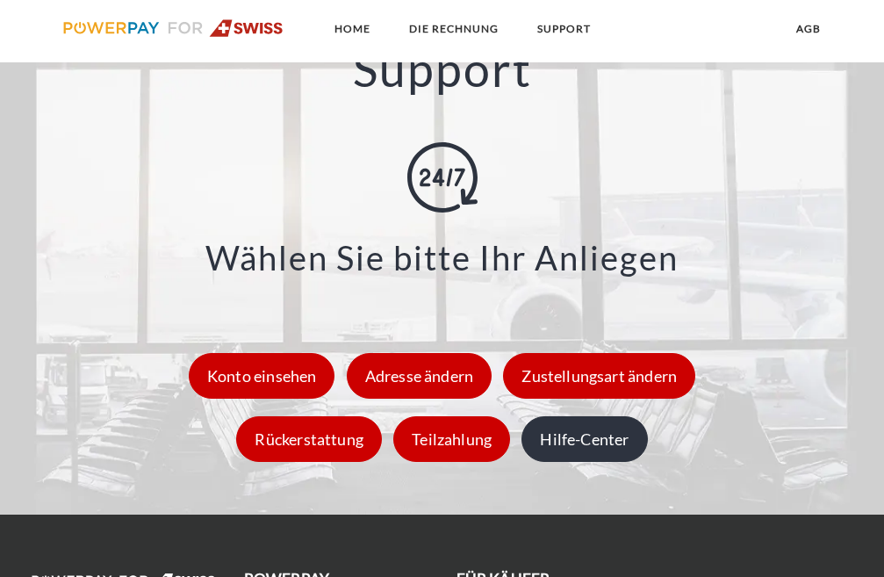 The image size is (884, 577). What do you see at coordinates (584, 439) in the screenshot?
I see `a: Hilfe-Center` at bounding box center [584, 439].